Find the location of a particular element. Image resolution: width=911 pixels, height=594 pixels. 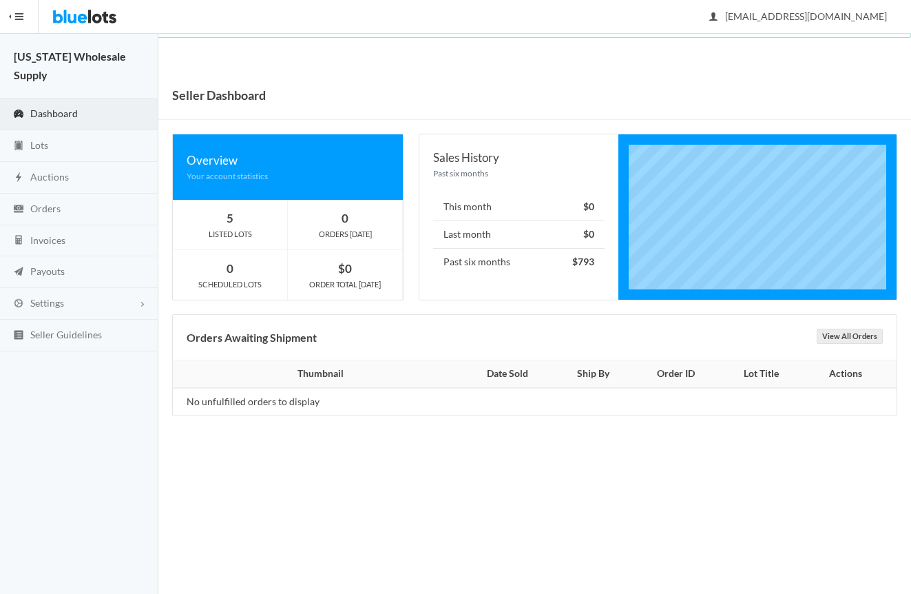

div: Overview is located at coordinates (288, 160).